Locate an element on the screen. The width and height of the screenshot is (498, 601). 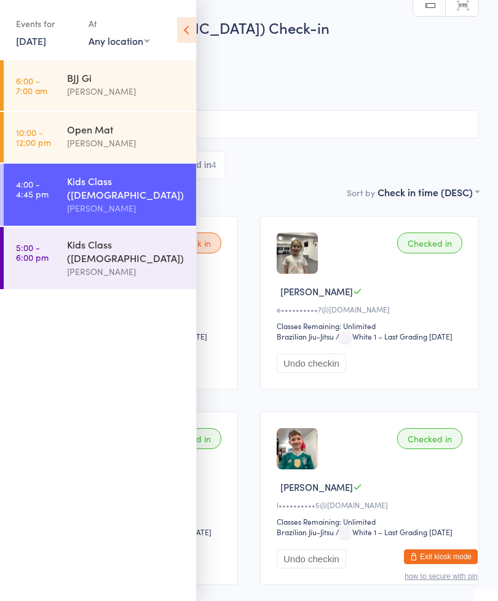
label: Sort by is located at coordinates (361, 192).